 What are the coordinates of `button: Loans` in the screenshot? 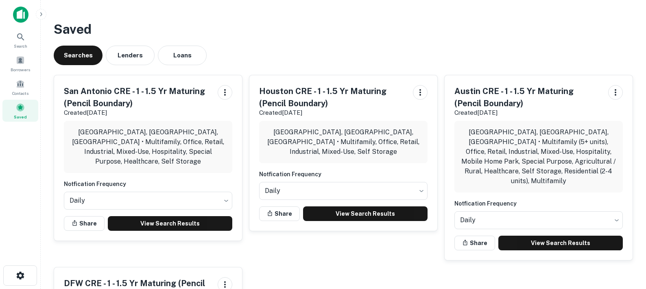 It's located at (182, 55).